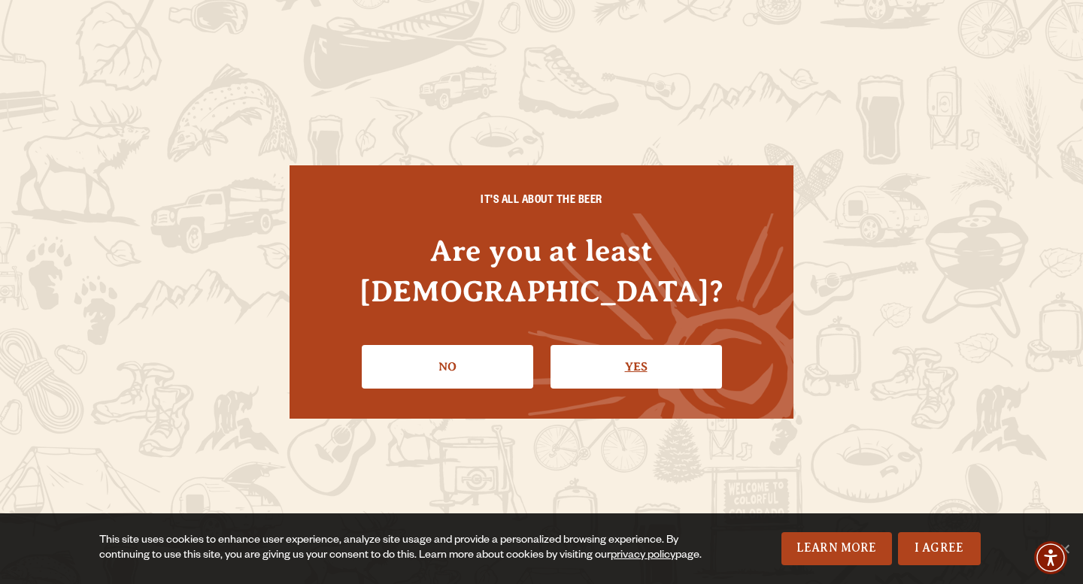 The width and height of the screenshot is (1083, 584). What do you see at coordinates (643, 556) in the screenshot?
I see `a: privacy policy` at bounding box center [643, 556].